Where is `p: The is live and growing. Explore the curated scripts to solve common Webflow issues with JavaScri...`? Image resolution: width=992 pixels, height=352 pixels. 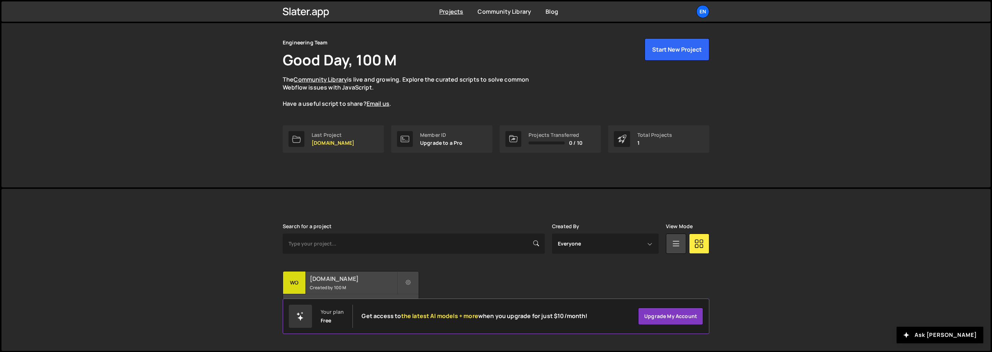
p: The is live and growing. Explore the curated scripts to solve common Webflow issues with JavaScri... is located at coordinates (413, 92).